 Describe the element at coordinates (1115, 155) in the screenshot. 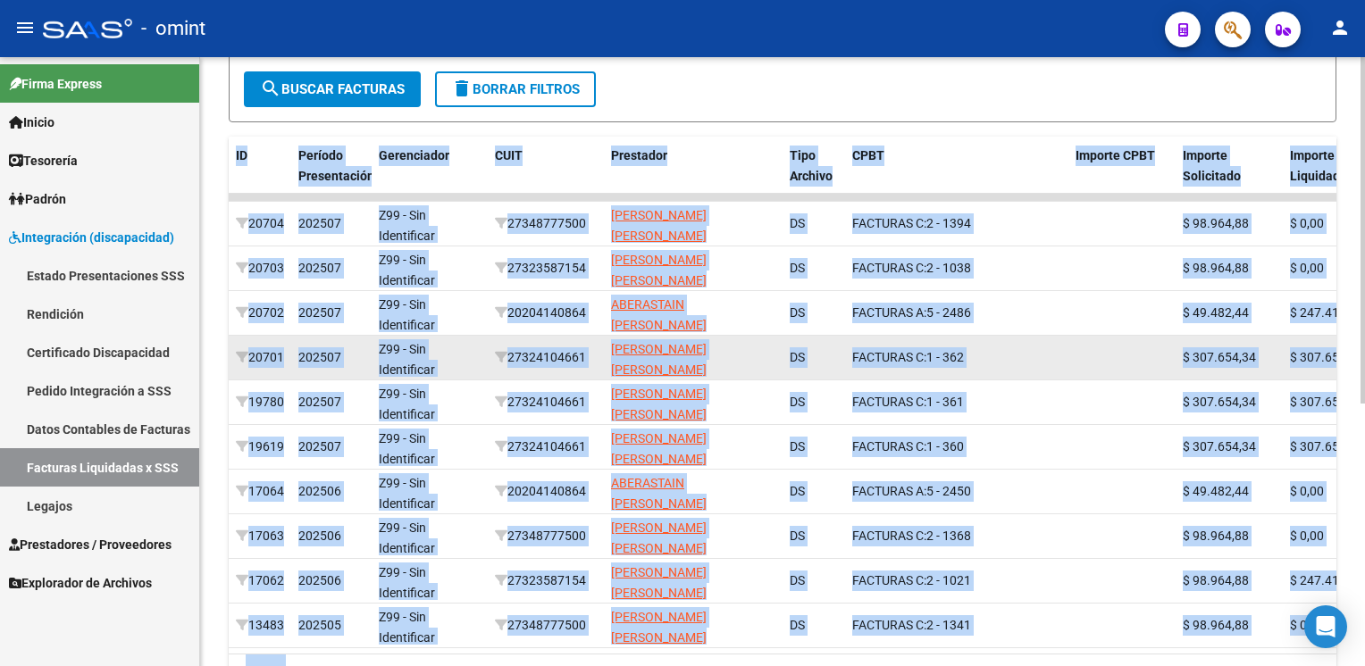

I see `span: Importe CPBT` at that location.